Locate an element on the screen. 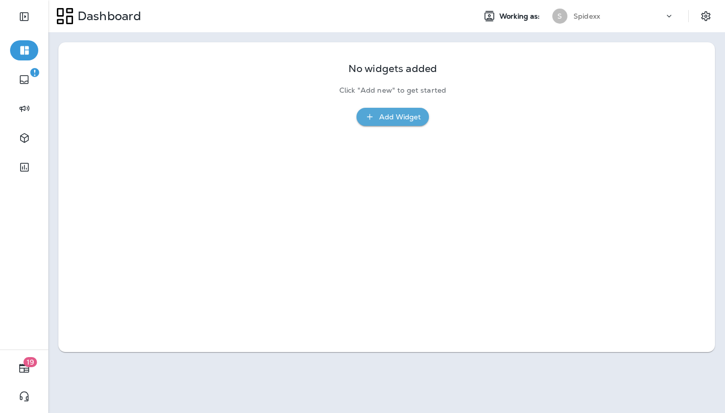 Image resolution: width=725 pixels, height=413 pixels. p: No widgets added is located at coordinates (392, 68).